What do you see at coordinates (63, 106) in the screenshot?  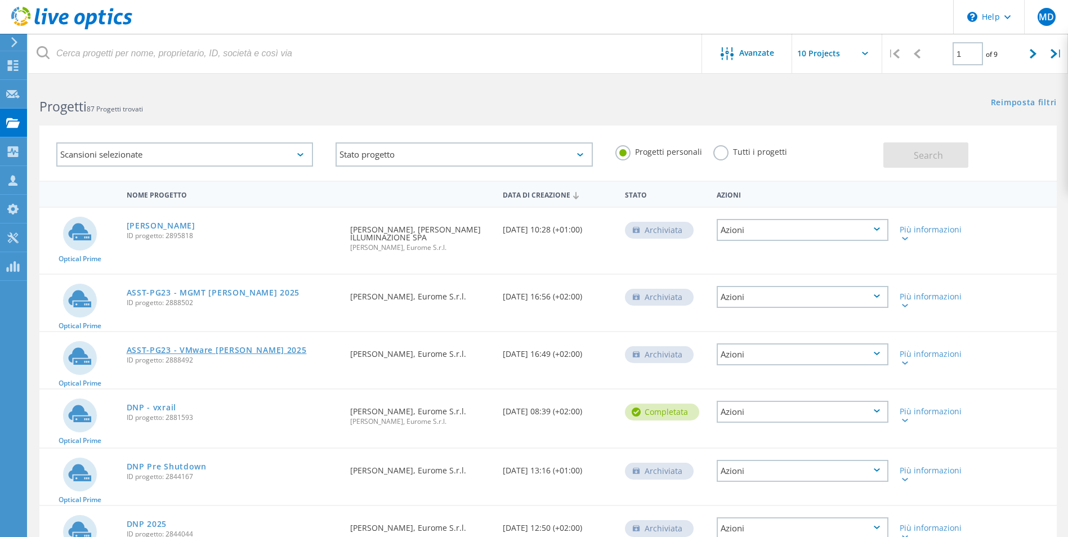 I see `b: Progetti` at bounding box center [63, 106].